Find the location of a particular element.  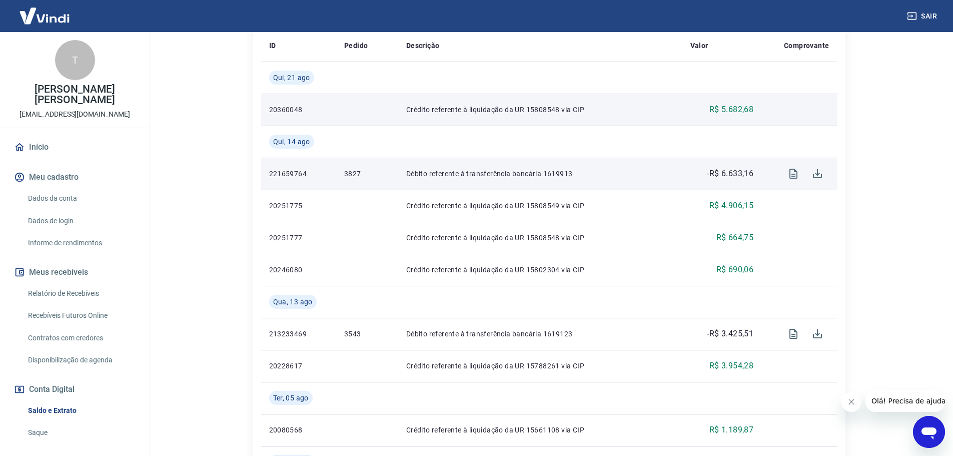

p: 20251775 is located at coordinates (299, 206).